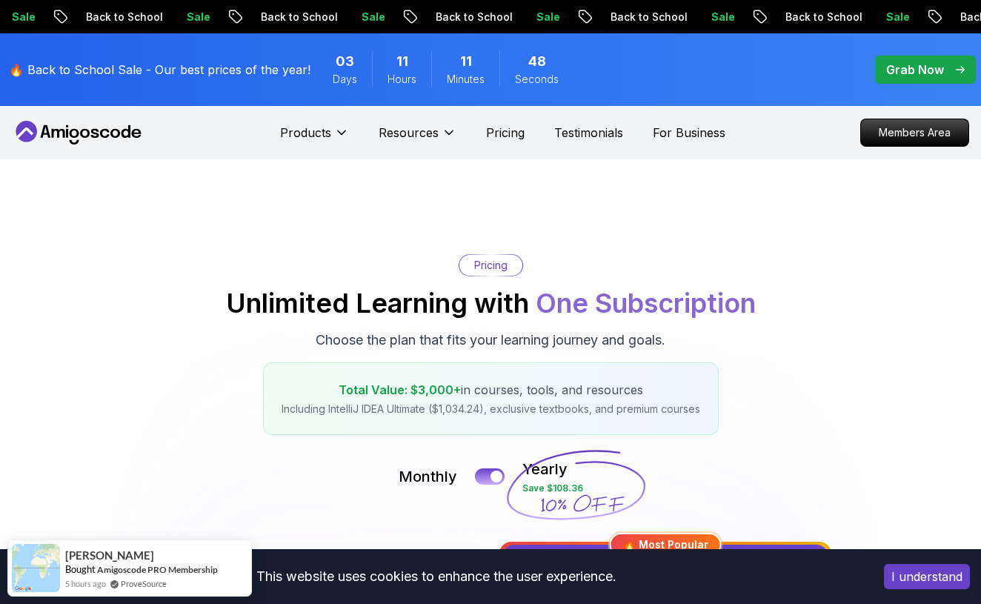 The width and height of the screenshot is (981, 604). I want to click on a: For Business, so click(689, 133).